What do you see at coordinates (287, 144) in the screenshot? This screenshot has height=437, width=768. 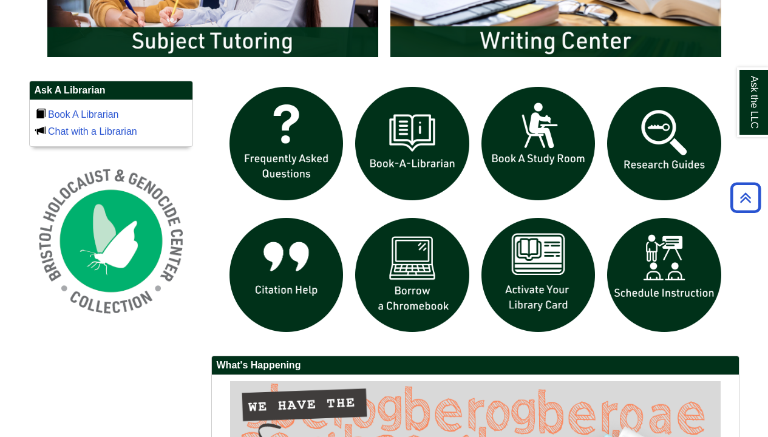 I see `img: frequently asked questions` at bounding box center [287, 144].